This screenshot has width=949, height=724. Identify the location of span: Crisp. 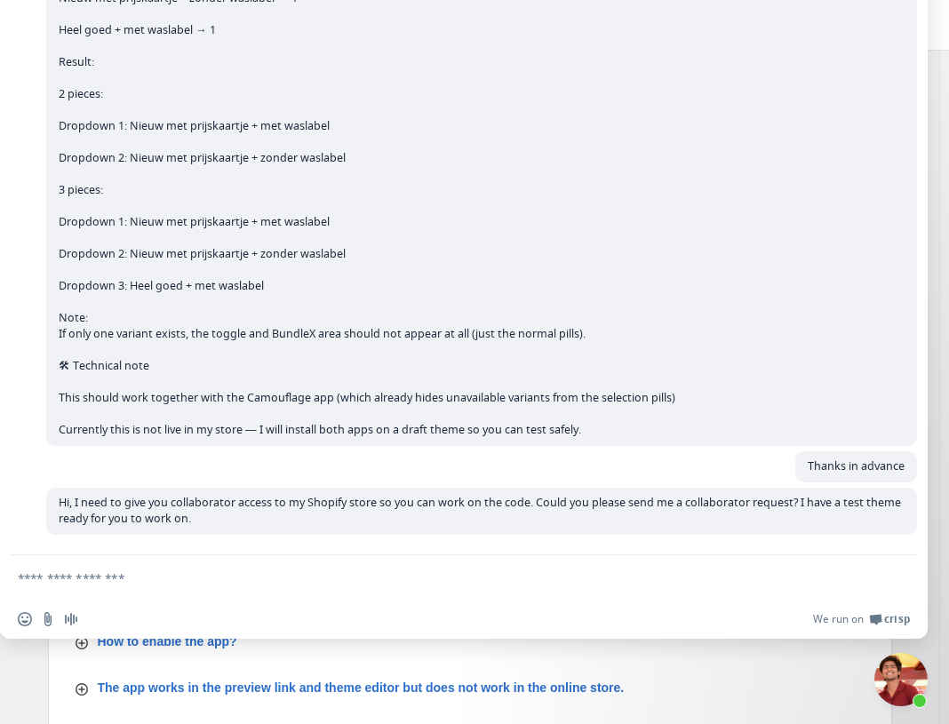
(897, 620).